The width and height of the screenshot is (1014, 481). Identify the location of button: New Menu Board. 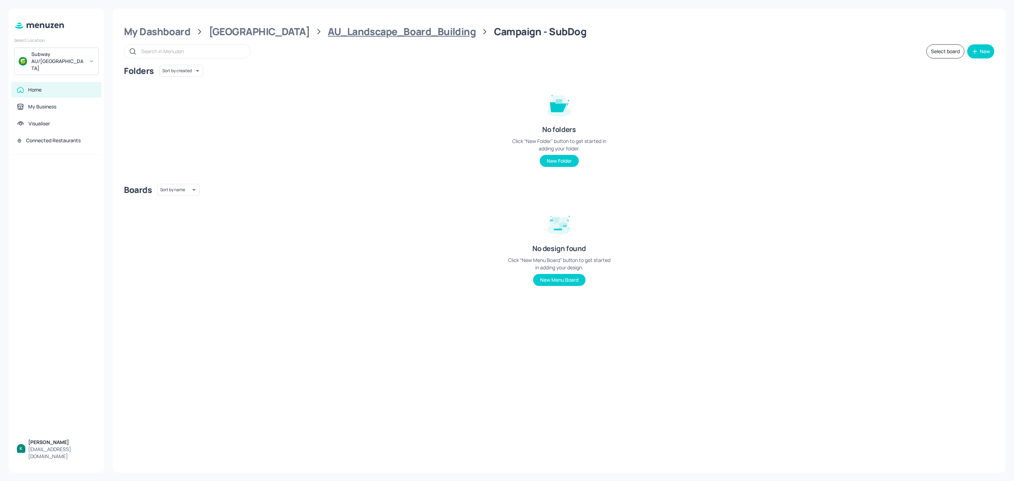
(559, 280).